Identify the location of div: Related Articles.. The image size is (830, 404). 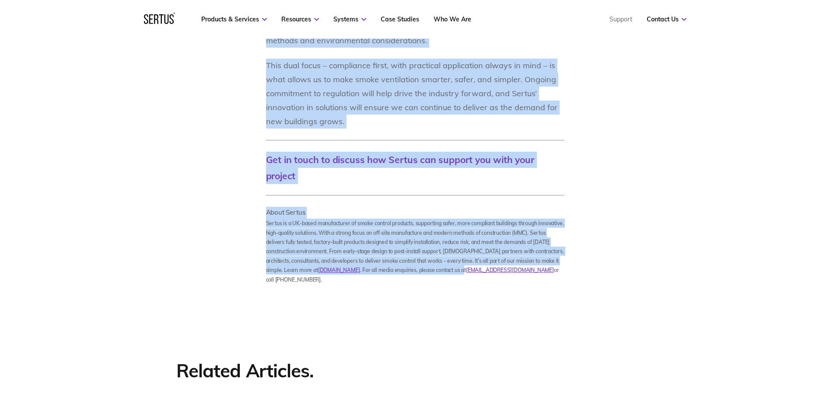
(284, 371).